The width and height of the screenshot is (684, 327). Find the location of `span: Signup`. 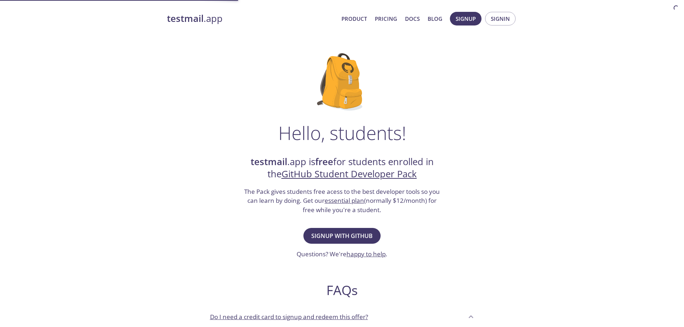

span: Signup is located at coordinates (466, 19).